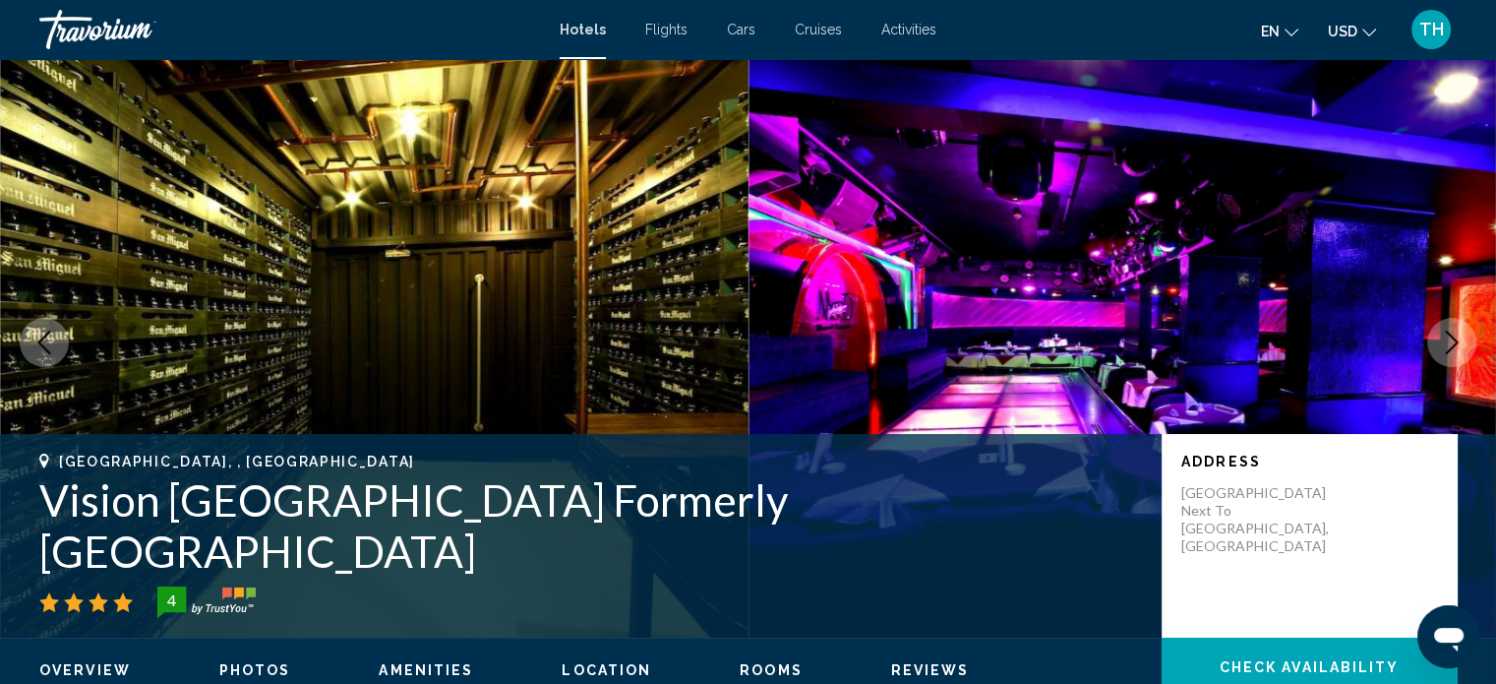  I want to click on span: Amenities, so click(426, 670).